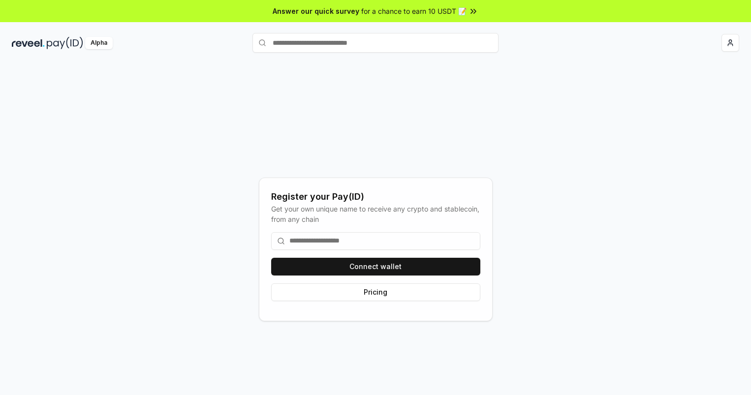 The width and height of the screenshot is (751, 395). What do you see at coordinates (376, 214) in the screenshot?
I see `div: Get your own unique name to receive any crypto and stablecoin, from any chain` at bounding box center [376, 214].